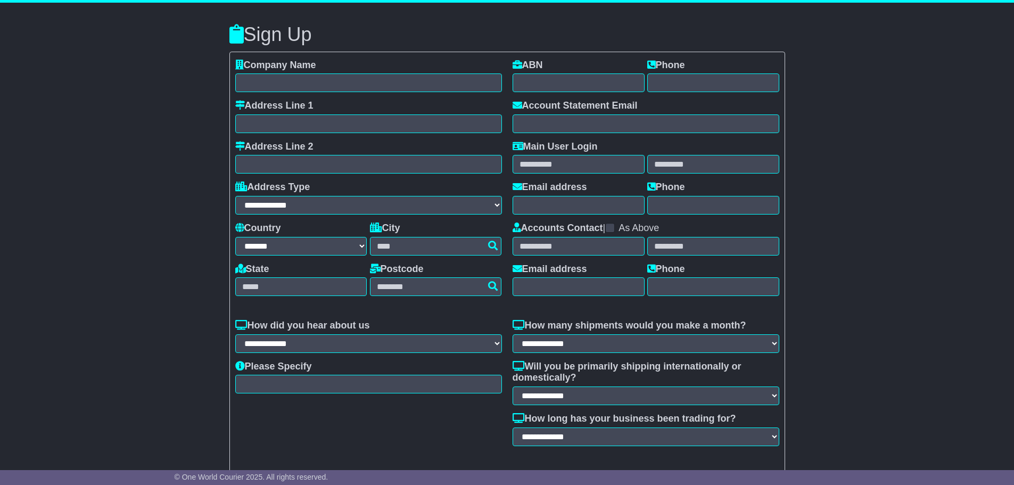 The height and width of the screenshot is (485, 1014). I want to click on label: Address Line 2, so click(274, 147).